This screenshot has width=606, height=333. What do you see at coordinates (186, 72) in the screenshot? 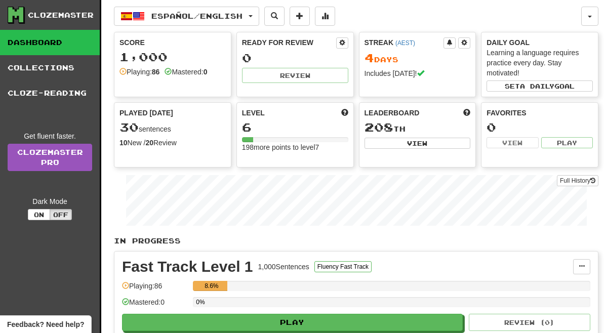
I see `div: Mastered:` at bounding box center [186, 72].